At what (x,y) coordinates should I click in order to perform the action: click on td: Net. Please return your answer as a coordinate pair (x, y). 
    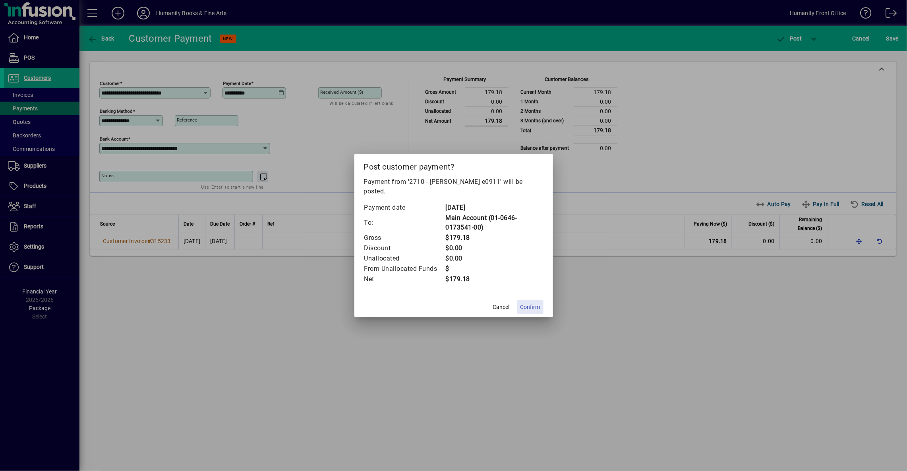
    Looking at the image, I should click on (405, 279).